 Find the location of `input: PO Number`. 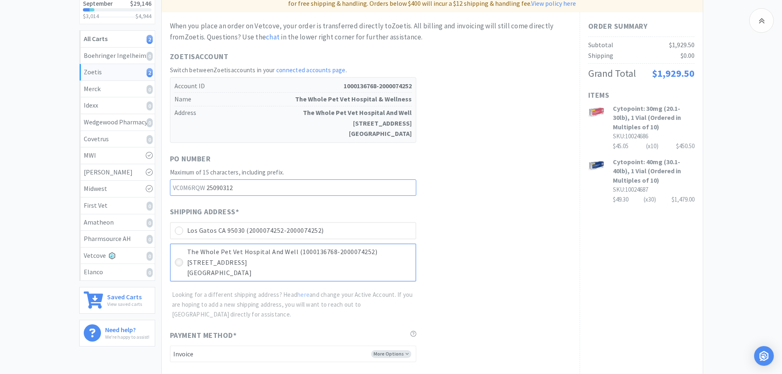

input: PO Number is located at coordinates (293, 188).